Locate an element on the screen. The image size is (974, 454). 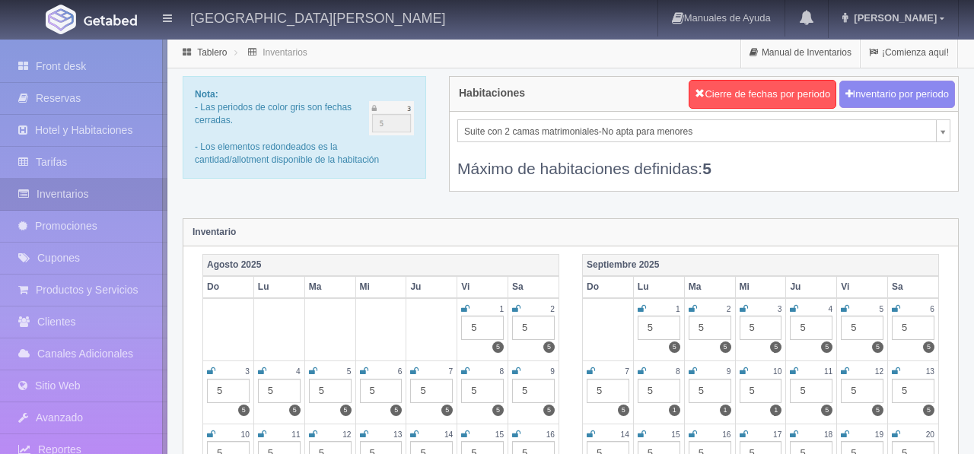
h4: Habitaciones is located at coordinates (492, 93).